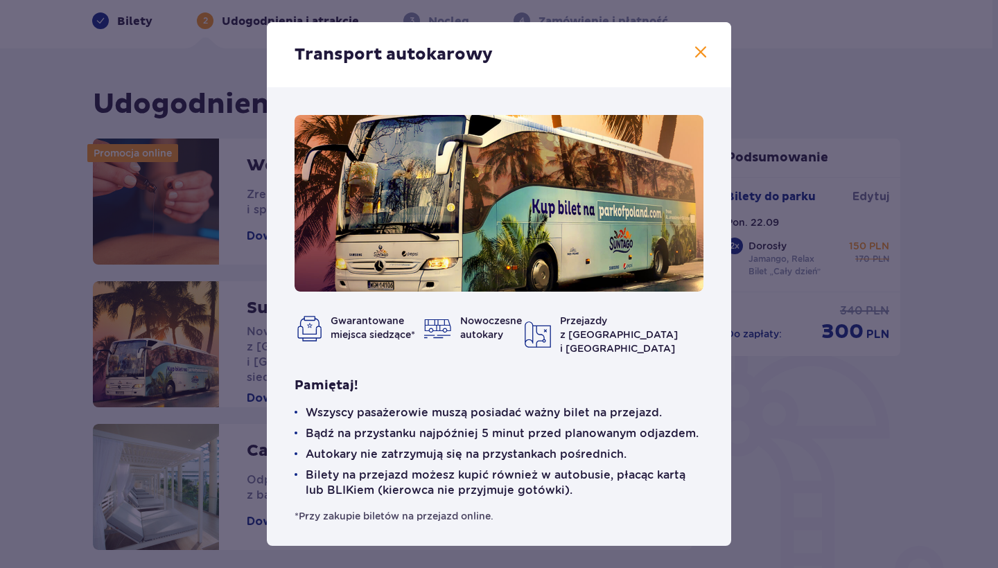 The width and height of the screenshot is (998, 568). Describe the element at coordinates (466, 455) in the screenshot. I see `p: Autokary nie zatrzymują się na przystankach pośrednich.` at that location.